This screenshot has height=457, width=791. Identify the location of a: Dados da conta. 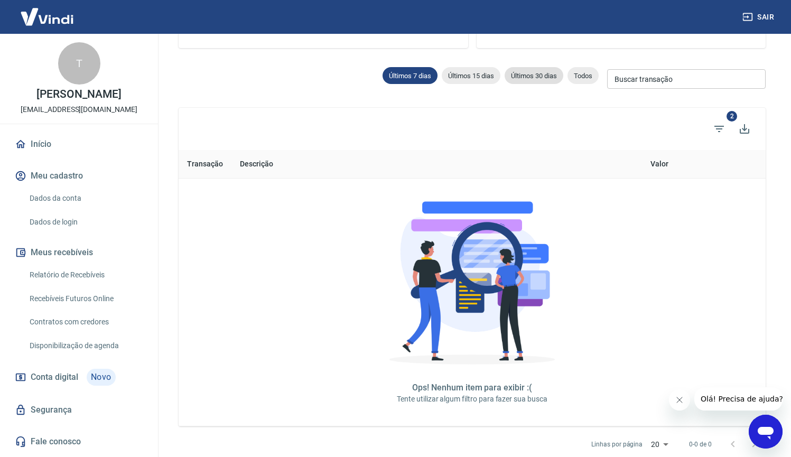
(85, 198).